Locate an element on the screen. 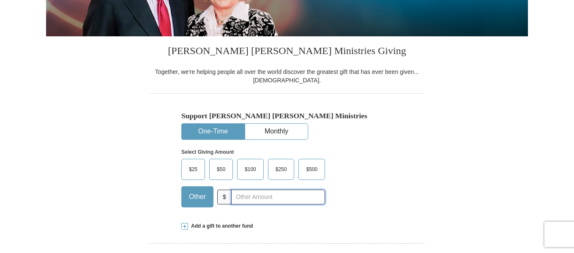  button: One-Time is located at coordinates (213, 131).